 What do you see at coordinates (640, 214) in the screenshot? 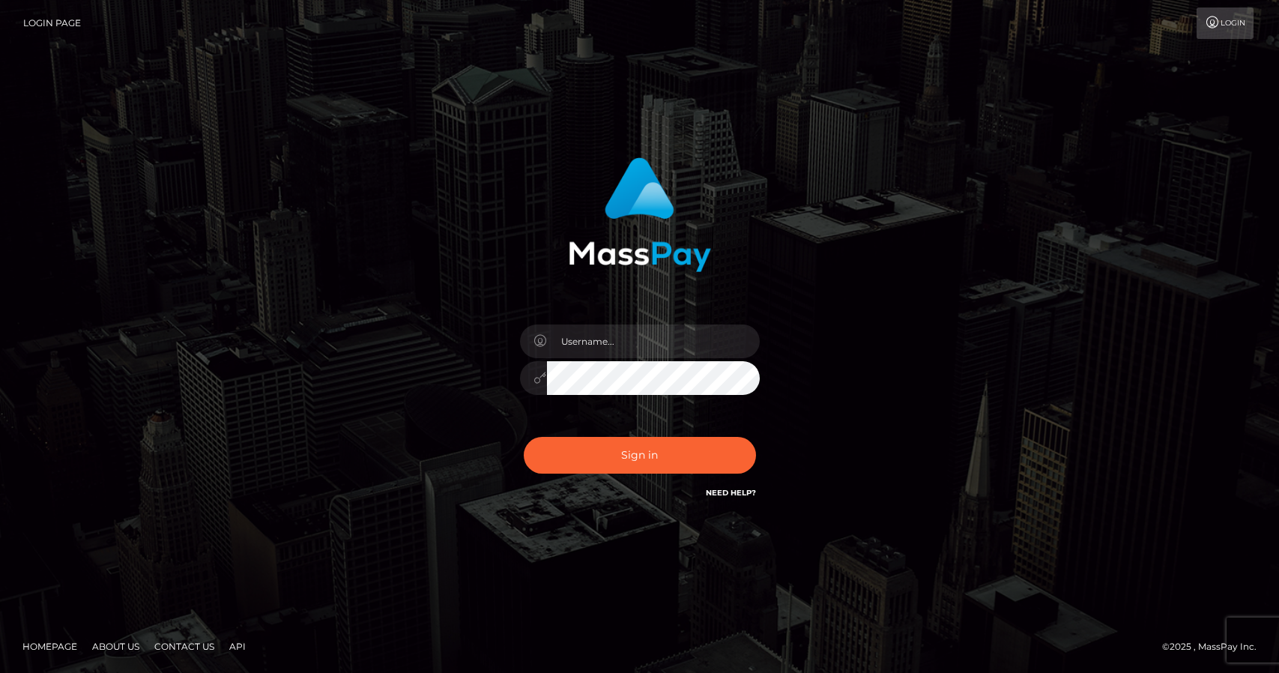
I see `img: MassPay Login` at bounding box center [640, 214].